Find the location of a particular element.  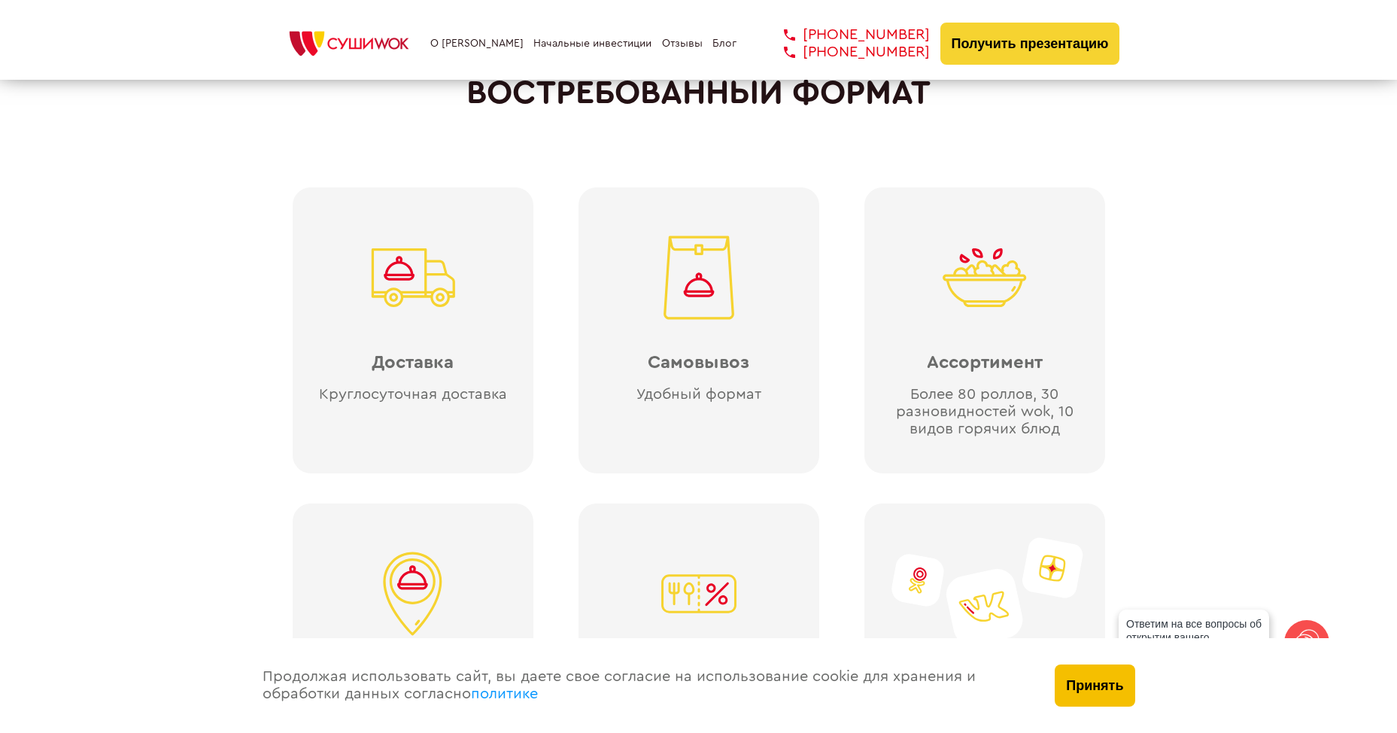

div: Доставка is located at coordinates (412, 363).